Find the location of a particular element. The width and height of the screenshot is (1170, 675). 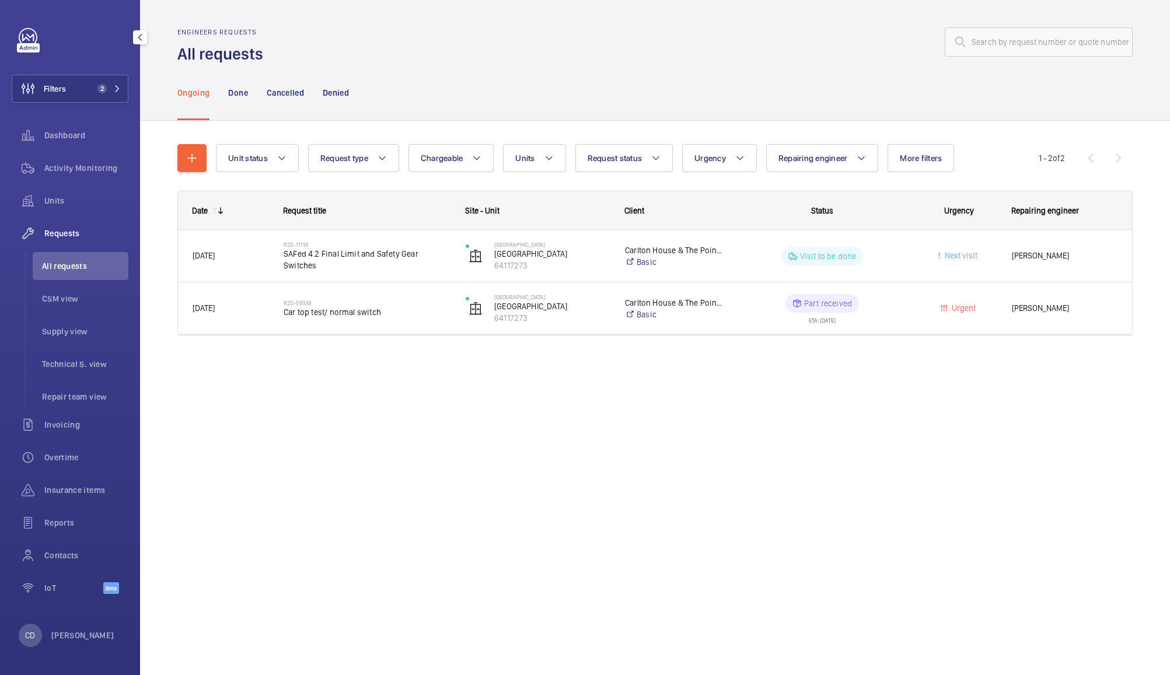

span: Unit status is located at coordinates (248, 158).